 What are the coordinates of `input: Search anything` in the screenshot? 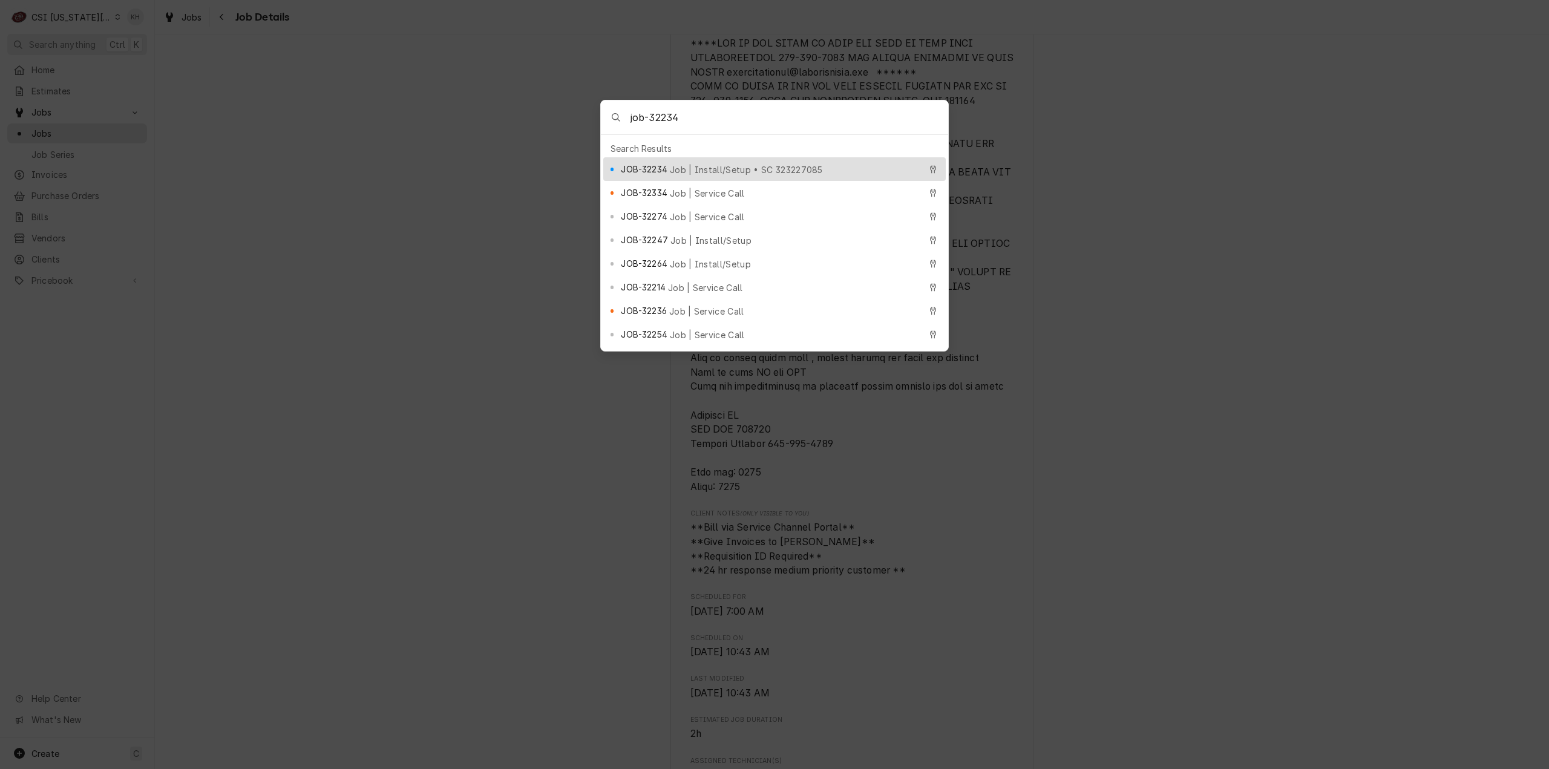 It's located at (789, 117).